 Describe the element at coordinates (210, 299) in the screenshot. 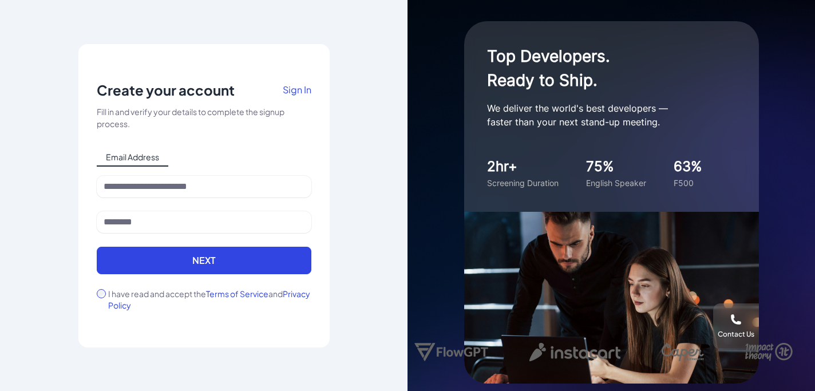

I see `label: I have read and accept the and` at that location.